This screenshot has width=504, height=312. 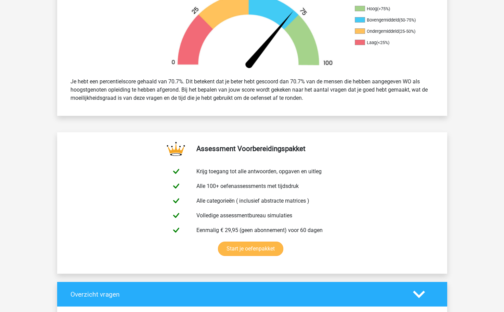 I want to click on li: Hoog, so click(x=389, y=9).